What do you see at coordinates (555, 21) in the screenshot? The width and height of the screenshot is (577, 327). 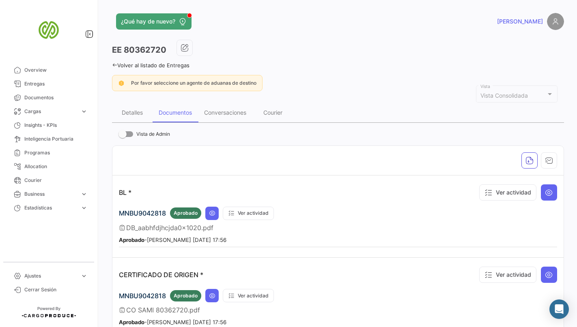 I see `img: placeholder-user.png` at bounding box center [555, 21].